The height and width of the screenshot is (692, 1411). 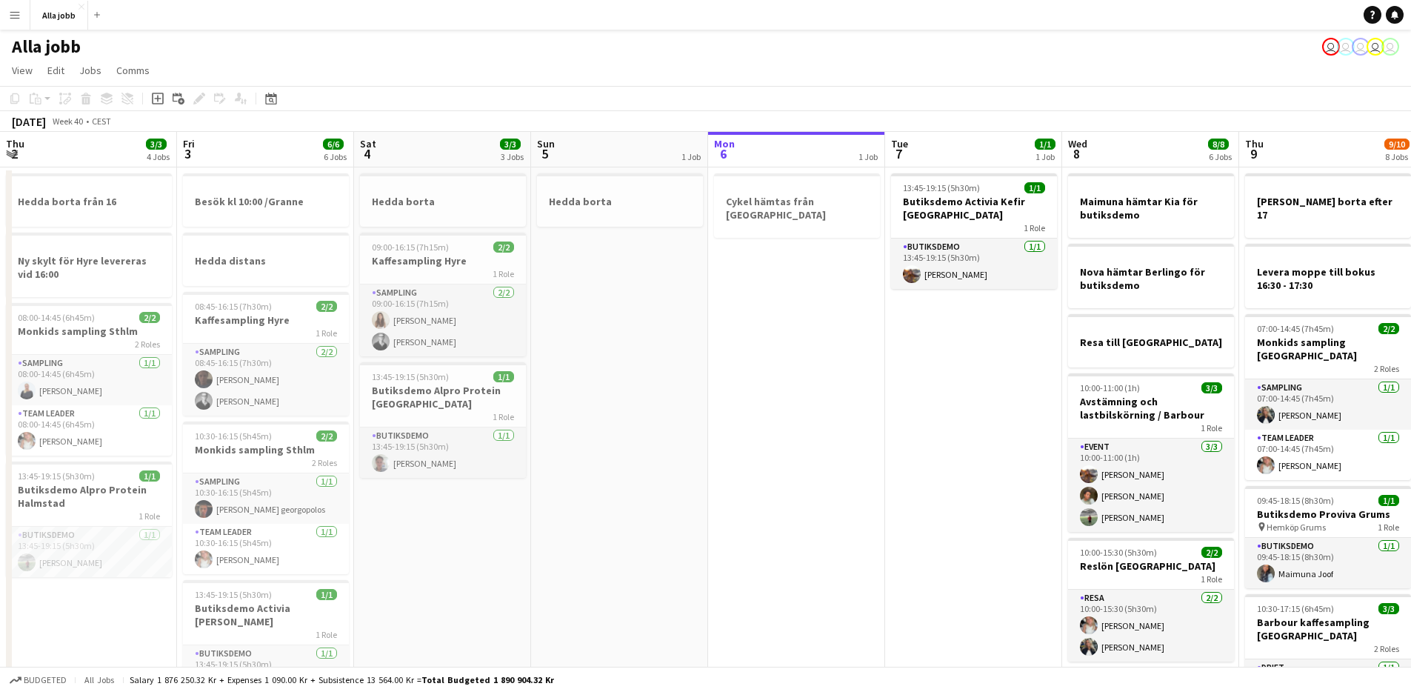 I want to click on span: 6, so click(x=723, y=153).